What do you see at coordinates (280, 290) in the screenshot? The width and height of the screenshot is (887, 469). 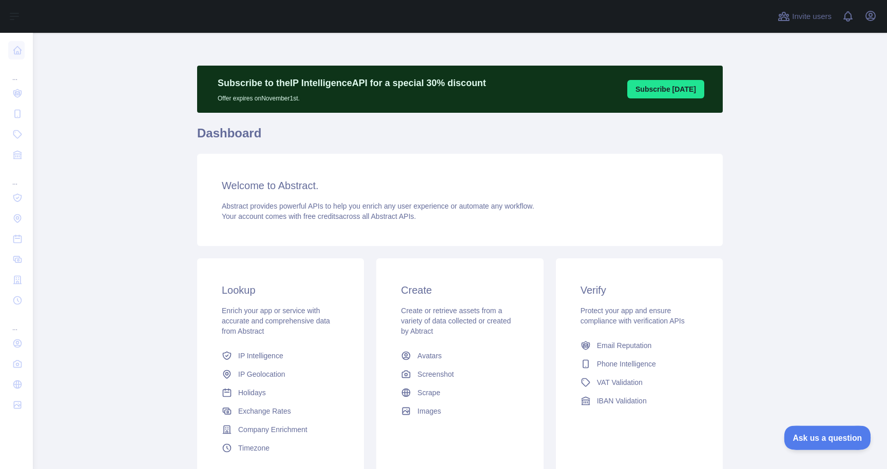 I see `h3: Lookup` at bounding box center [280, 290].